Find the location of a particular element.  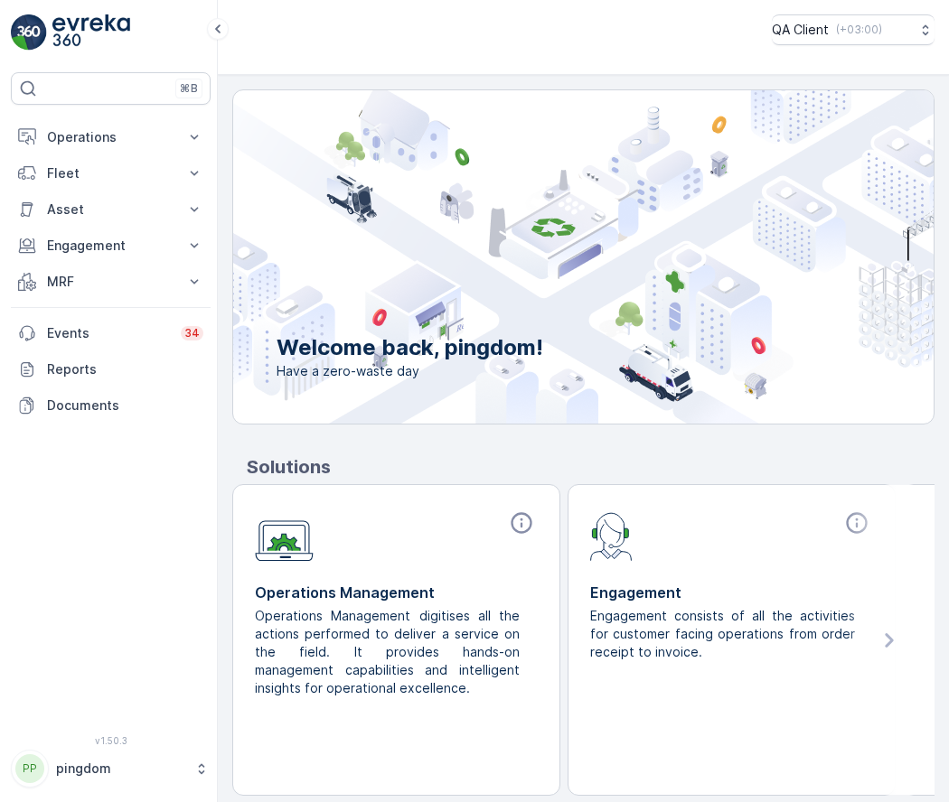

p: Welcome back, pingdom! is located at coordinates (409, 348).